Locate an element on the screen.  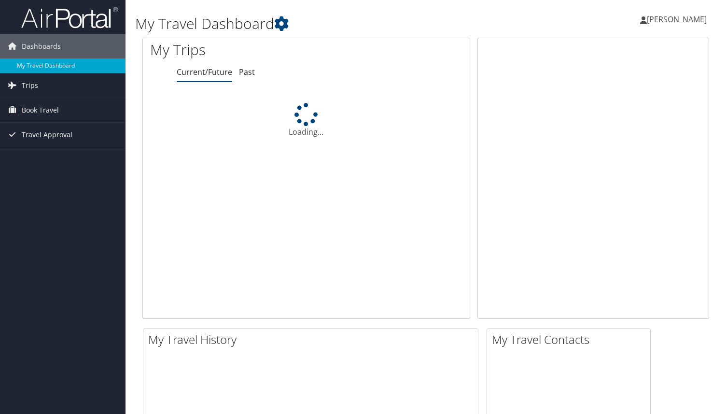
a: Current/Future is located at coordinates (204, 72).